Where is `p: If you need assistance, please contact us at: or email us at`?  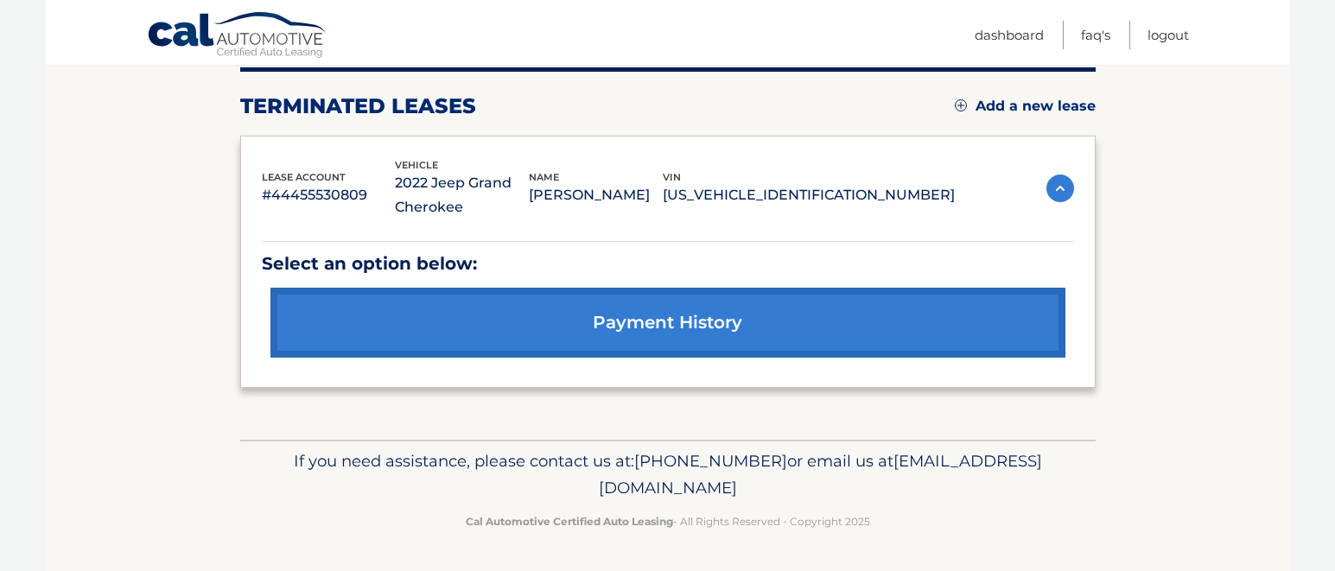
p: If you need assistance, please contact us at: or email us at is located at coordinates (668, 475).